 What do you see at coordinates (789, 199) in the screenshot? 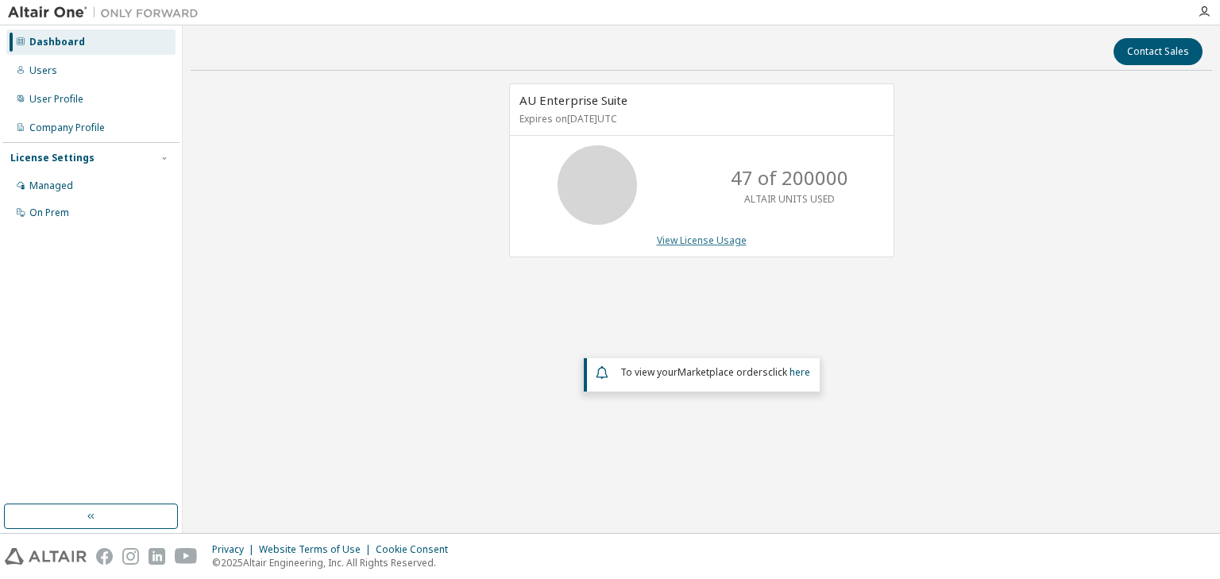
I see `p: ALTAIR UNITS USED` at bounding box center [789, 199].